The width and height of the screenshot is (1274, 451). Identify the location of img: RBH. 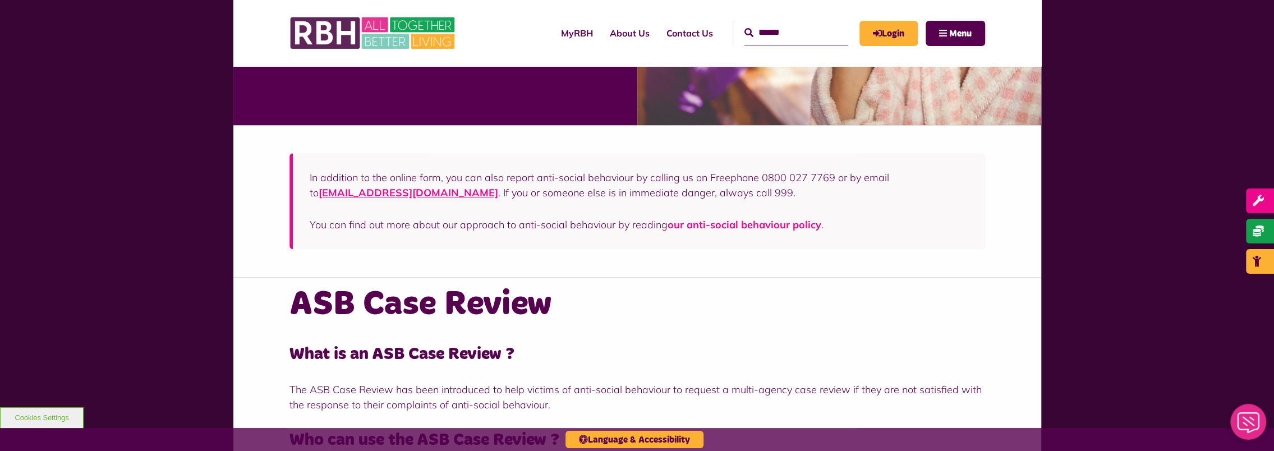
(374, 33).